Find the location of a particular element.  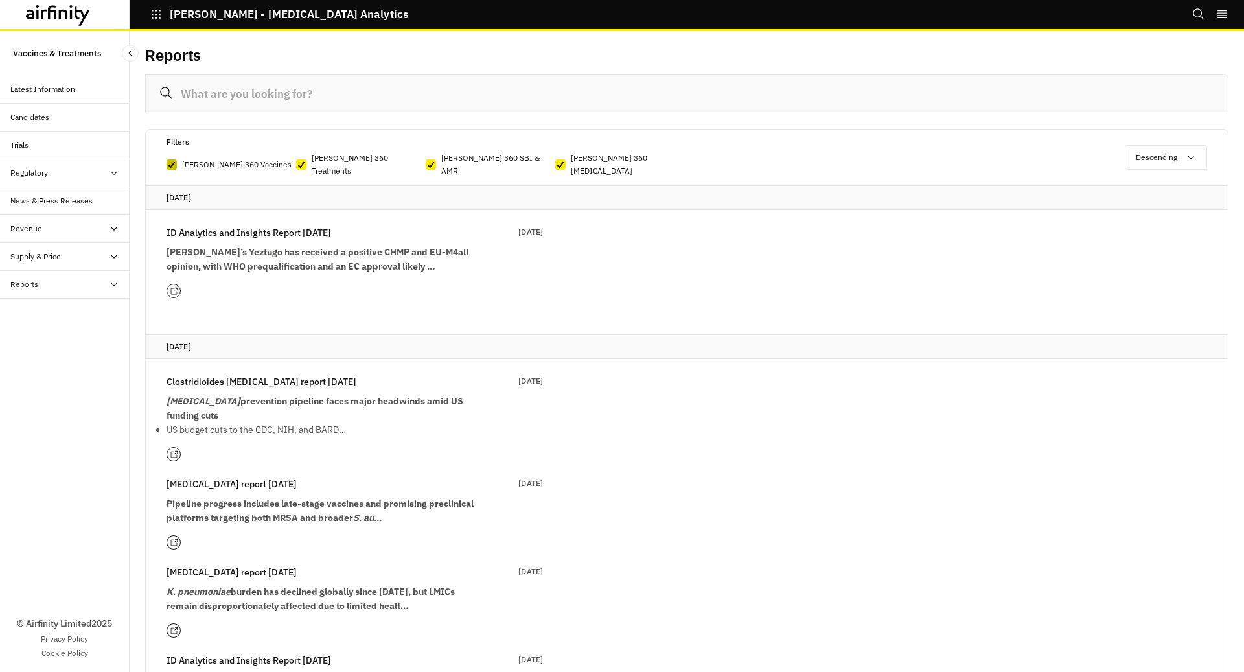

div: Latest Information is located at coordinates (43, 89).